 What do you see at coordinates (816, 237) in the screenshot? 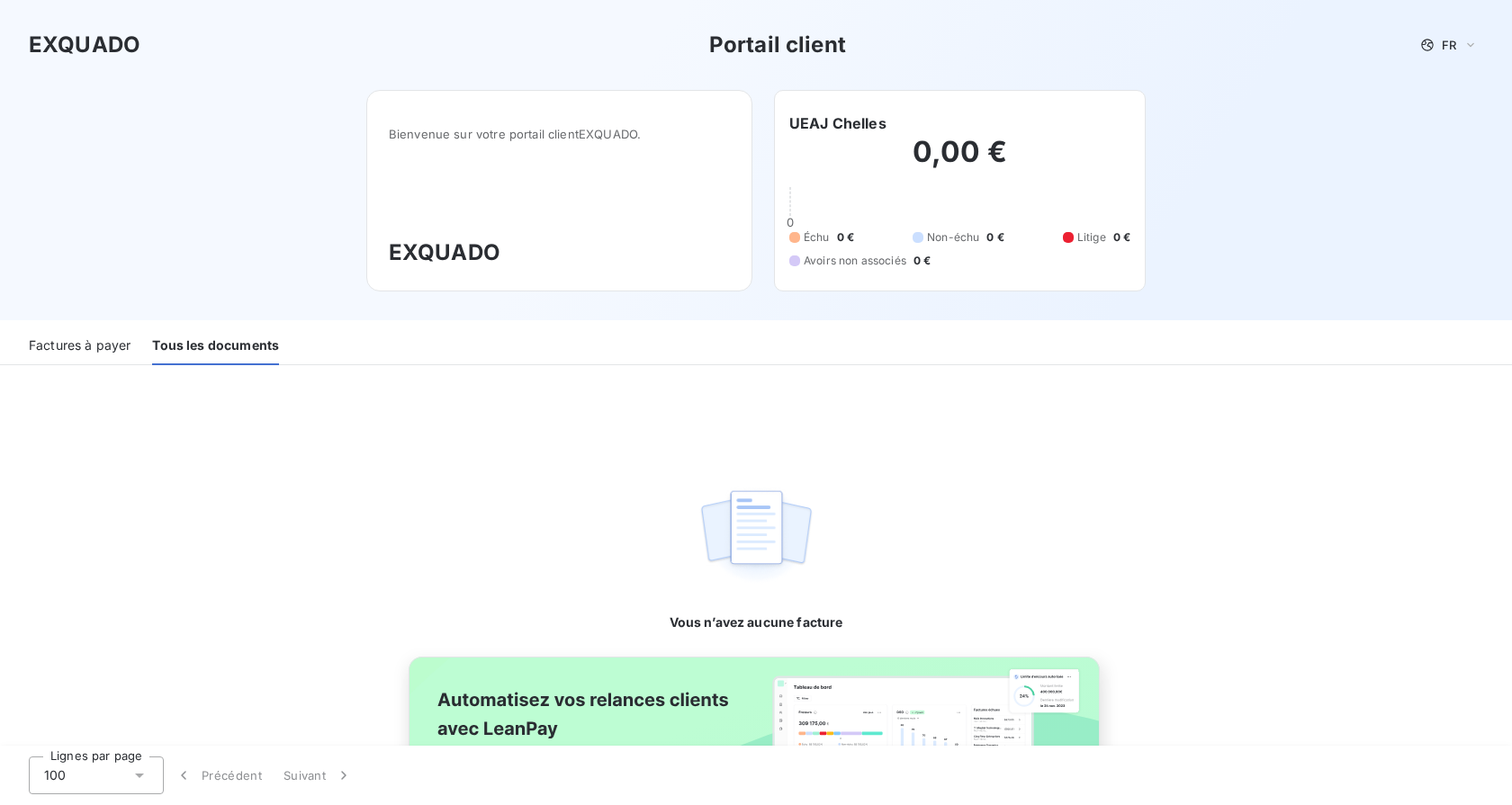
I see `span: Échu` at bounding box center [816, 237].